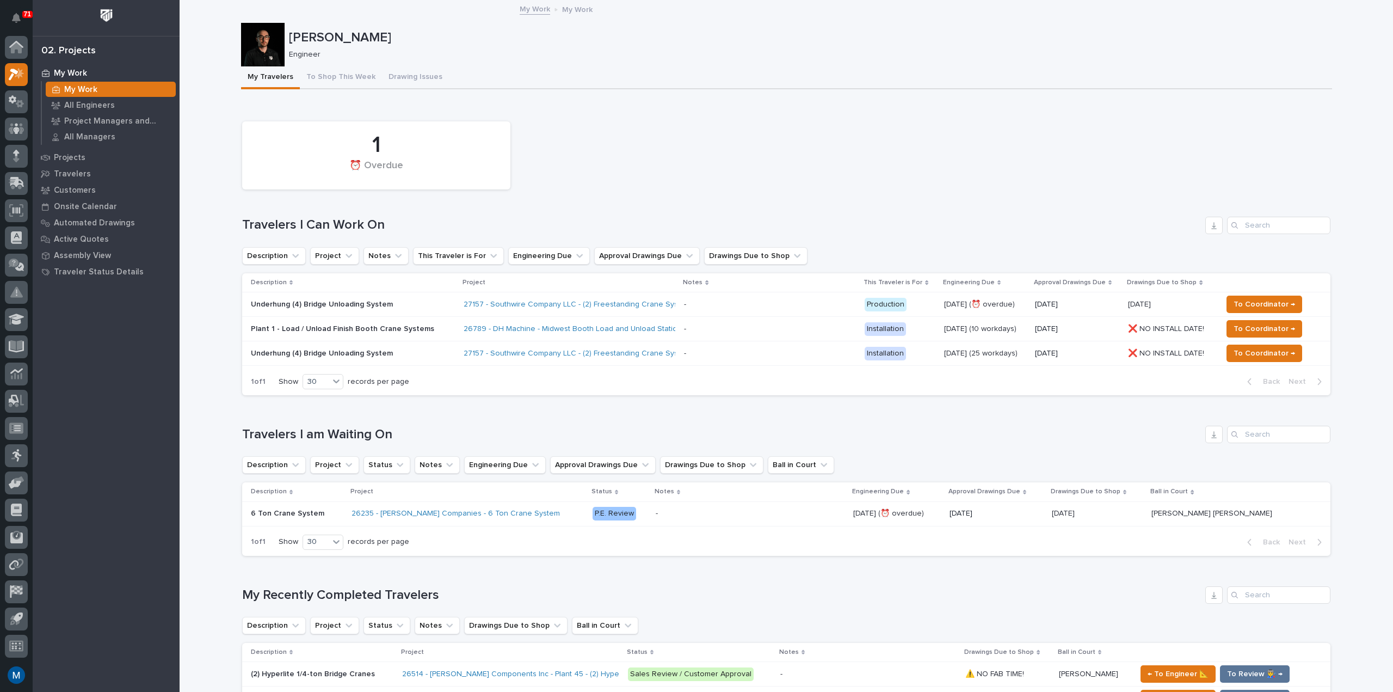  What do you see at coordinates (1167, 328) in the screenshot?
I see `p: ❌ NO INSTALL DATE!` at bounding box center [1167, 328].